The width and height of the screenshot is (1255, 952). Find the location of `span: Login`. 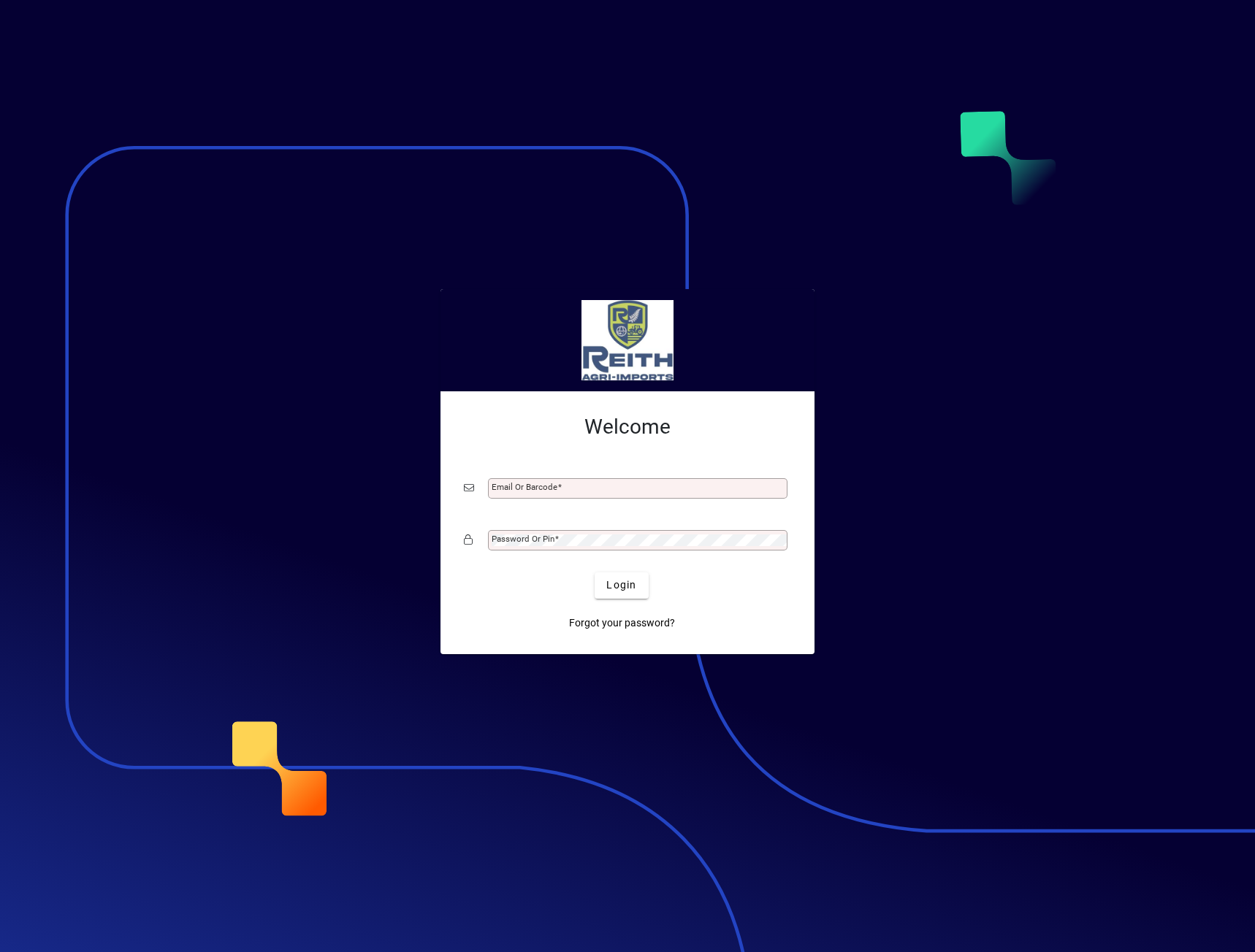

span: Login is located at coordinates (621, 585).